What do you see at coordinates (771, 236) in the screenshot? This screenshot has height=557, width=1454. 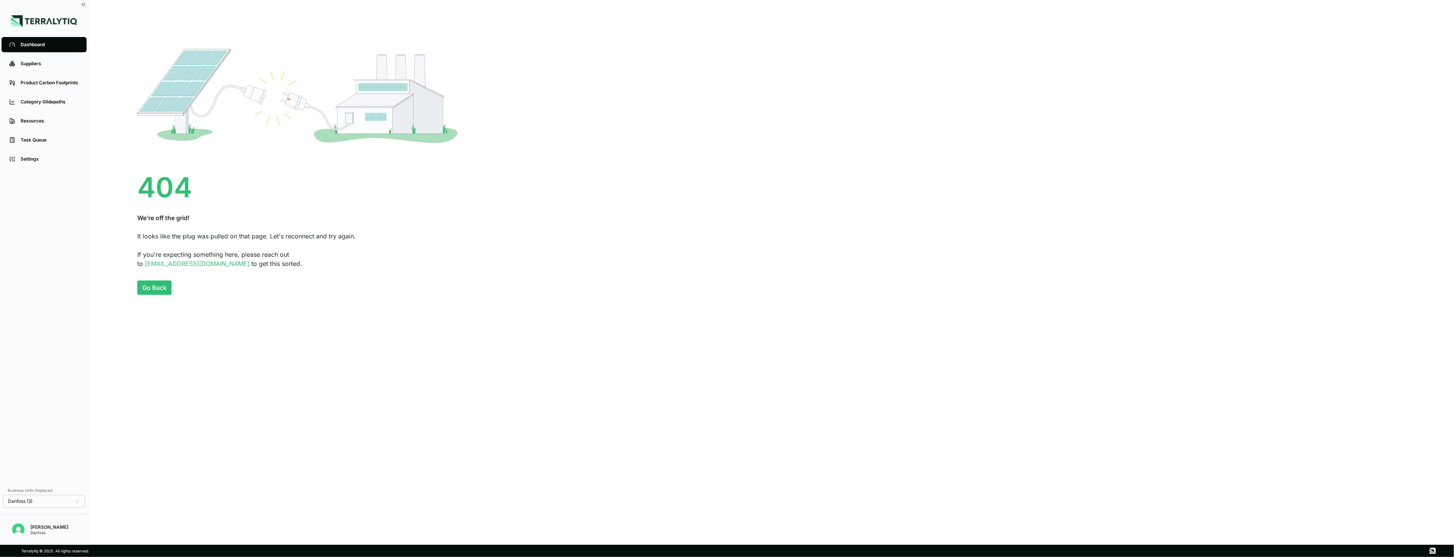 I see `div: It looks like the plug was pulled on that page. Let's reconnect and try again.` at bounding box center [771, 236].